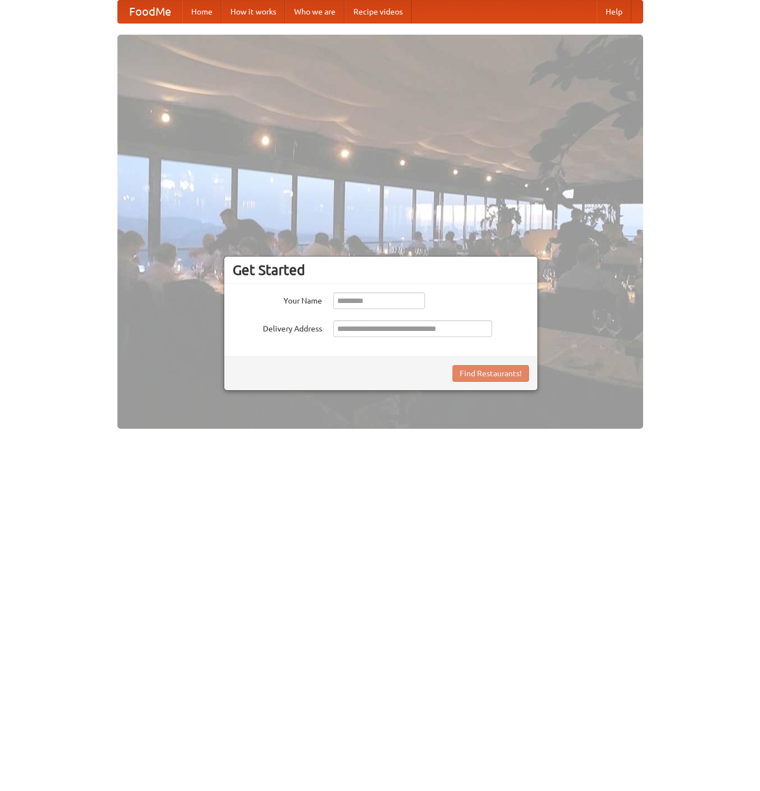  What do you see at coordinates (150, 12) in the screenshot?
I see `a: FoodMe` at bounding box center [150, 12].